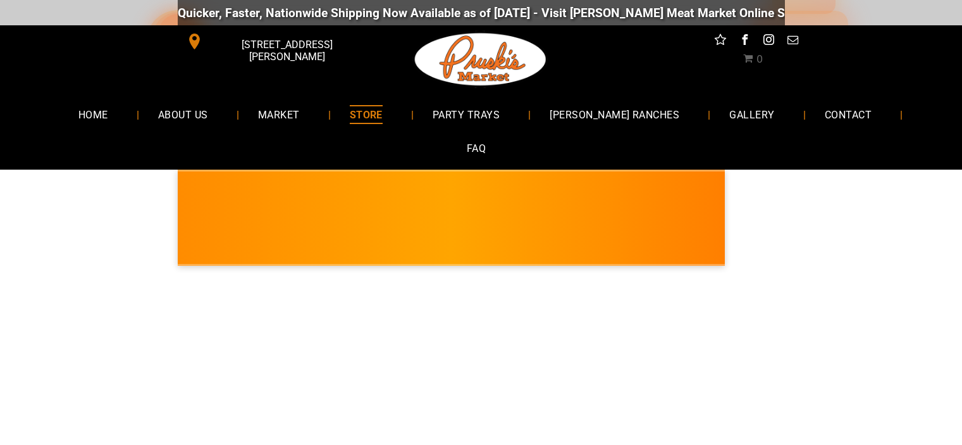  Describe the element at coordinates (760, 59) in the screenshot. I see `span: 0` at that location.